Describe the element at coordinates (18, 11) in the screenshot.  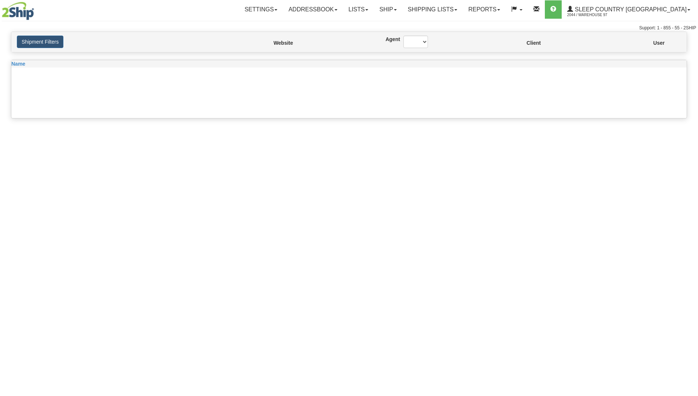
I see `img: logo2044.jpg` at that location.